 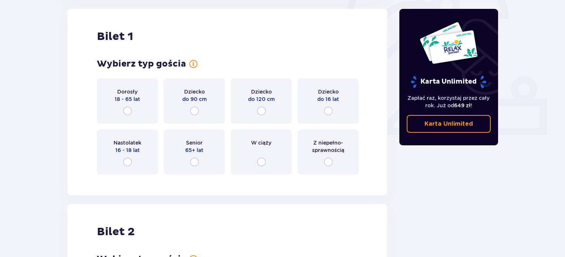 I want to click on h2: Bilet 2, so click(x=116, y=232).